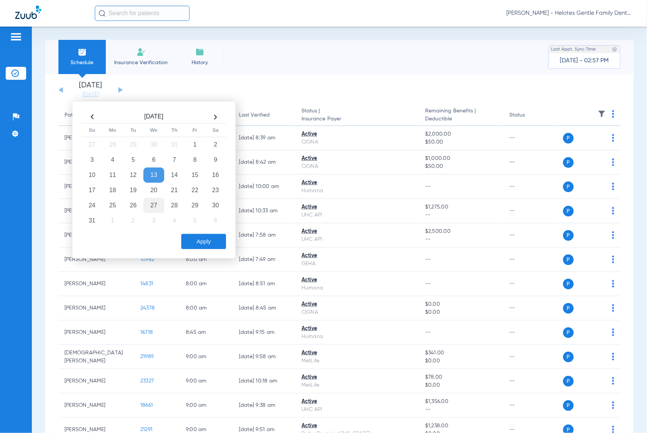 The width and height of the screenshot is (647, 433). Describe the element at coordinates (148, 308) in the screenshot. I see `span: 24378` at that location.